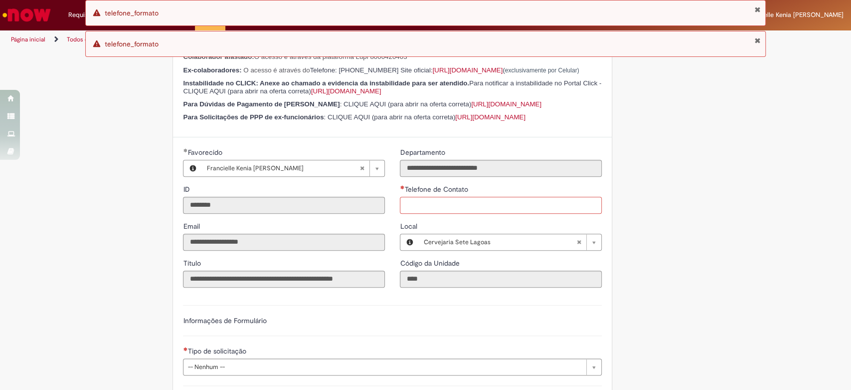 This screenshot has height=390, width=851. What do you see at coordinates (86, 15) in the screenshot?
I see `span: Requisições` at bounding box center [86, 15].